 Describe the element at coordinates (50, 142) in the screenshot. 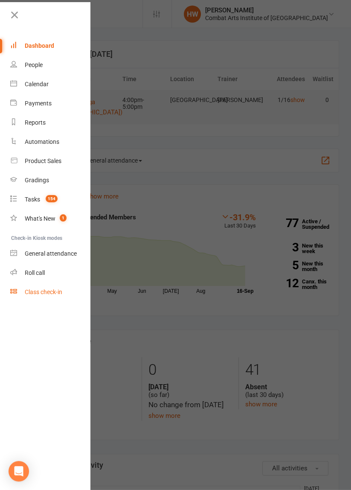

I see `a: Automations` at that location.